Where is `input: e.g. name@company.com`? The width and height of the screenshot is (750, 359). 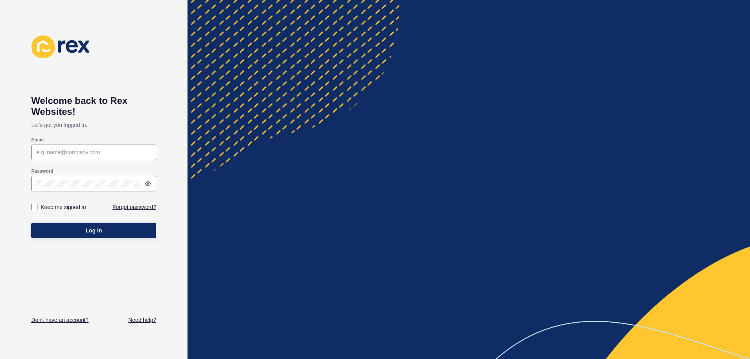
input: e.g. name@company.com is located at coordinates (94, 152).